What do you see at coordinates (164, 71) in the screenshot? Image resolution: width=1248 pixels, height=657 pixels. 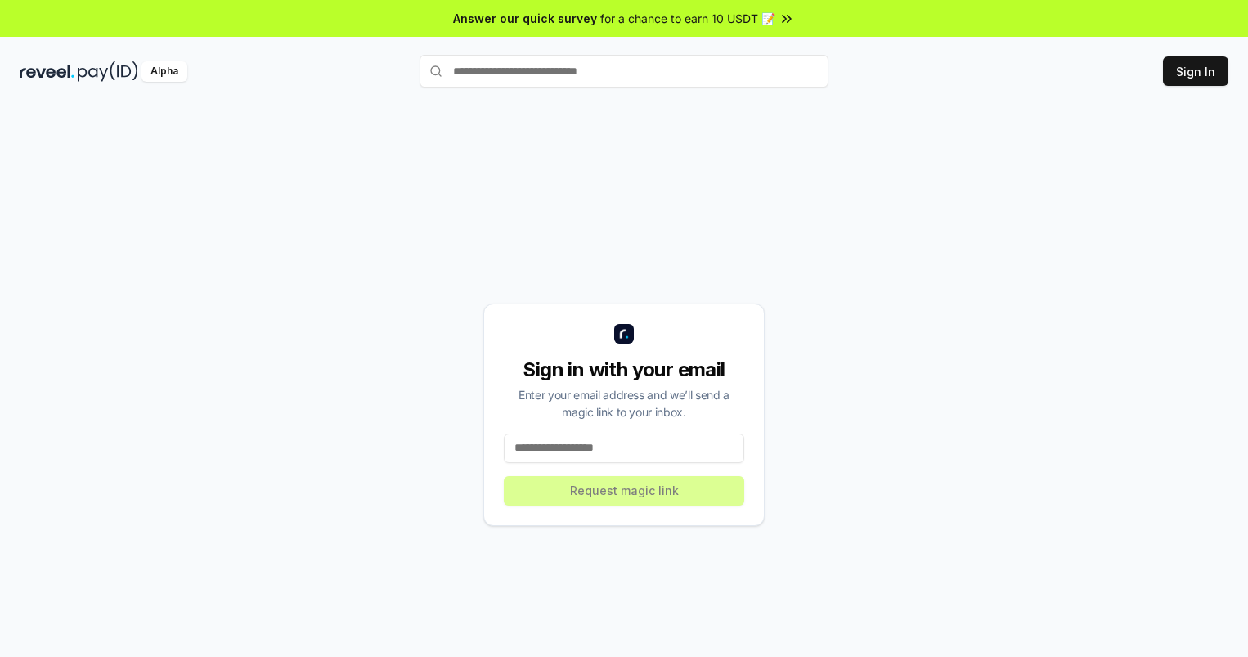 I see `div: Alpha` at bounding box center [164, 71].